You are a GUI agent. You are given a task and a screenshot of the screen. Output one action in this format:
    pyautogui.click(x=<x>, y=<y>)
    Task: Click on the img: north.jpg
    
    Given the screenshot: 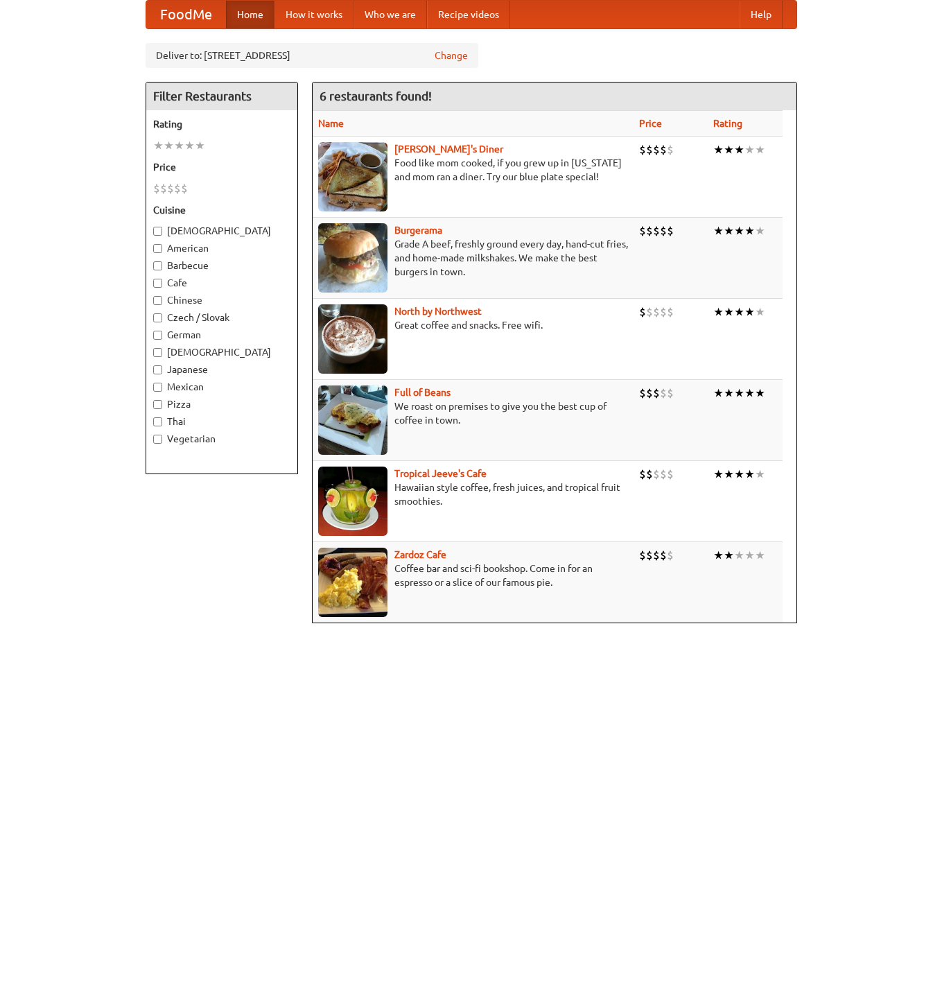 What is the action you would take?
    pyautogui.click(x=353, y=339)
    